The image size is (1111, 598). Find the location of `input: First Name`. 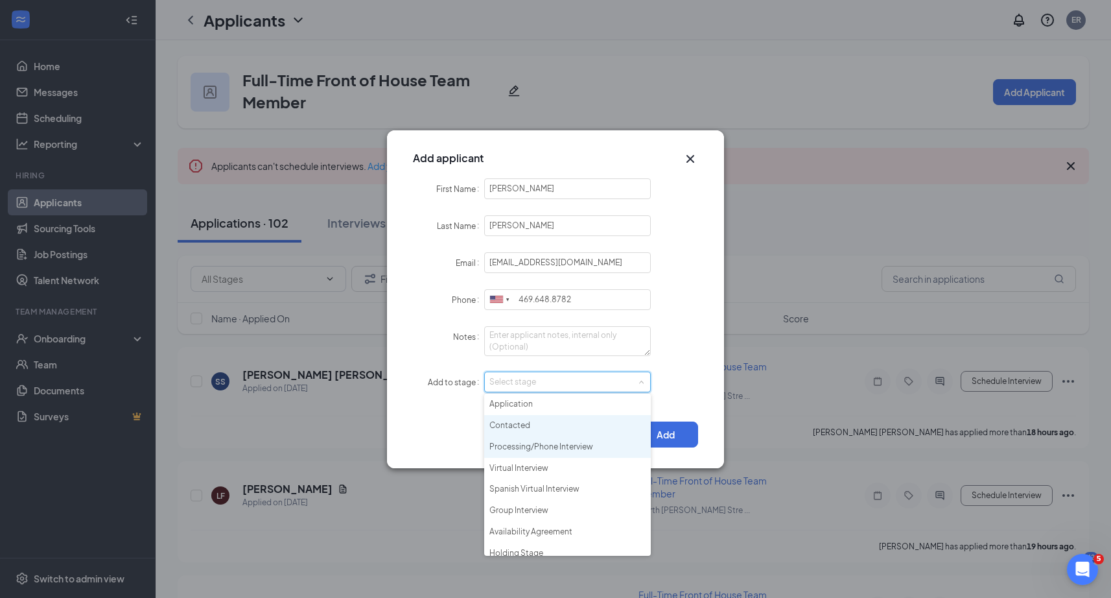

input: First Name is located at coordinates (567, 189).